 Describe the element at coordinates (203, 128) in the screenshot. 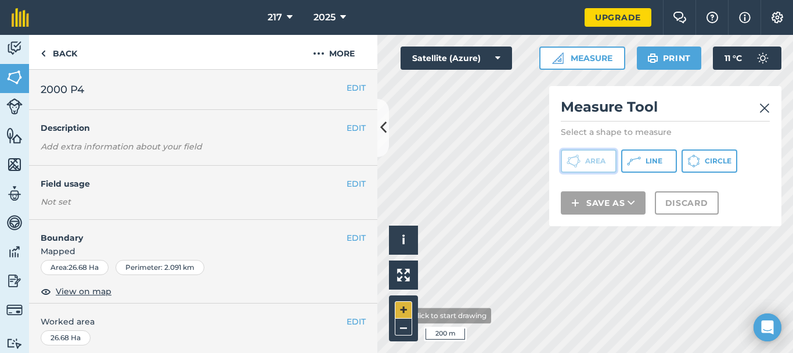

I see `h4: Description` at that location.